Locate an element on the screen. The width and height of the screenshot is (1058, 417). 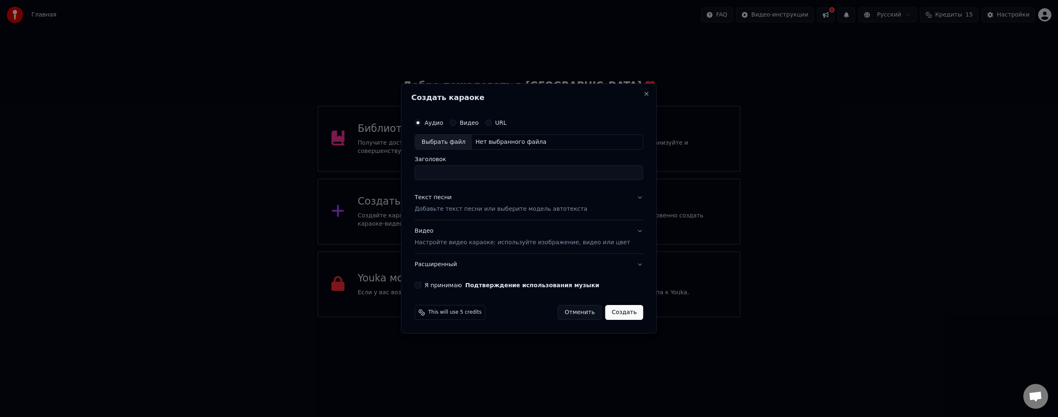
button: ВидеоНастройте видео караоке: используйте изображение, видео или цвет is located at coordinates (529, 237).